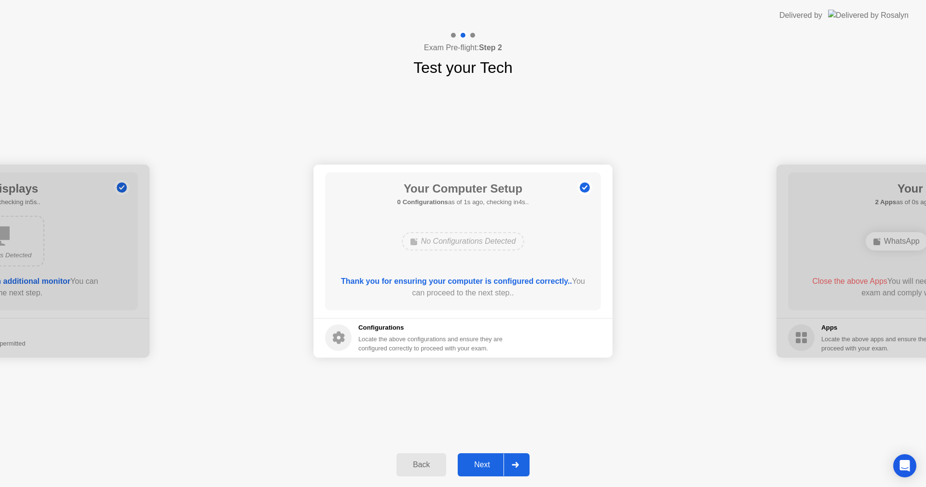 This screenshot has width=926, height=487. I want to click on h5: Configurations, so click(431, 328).